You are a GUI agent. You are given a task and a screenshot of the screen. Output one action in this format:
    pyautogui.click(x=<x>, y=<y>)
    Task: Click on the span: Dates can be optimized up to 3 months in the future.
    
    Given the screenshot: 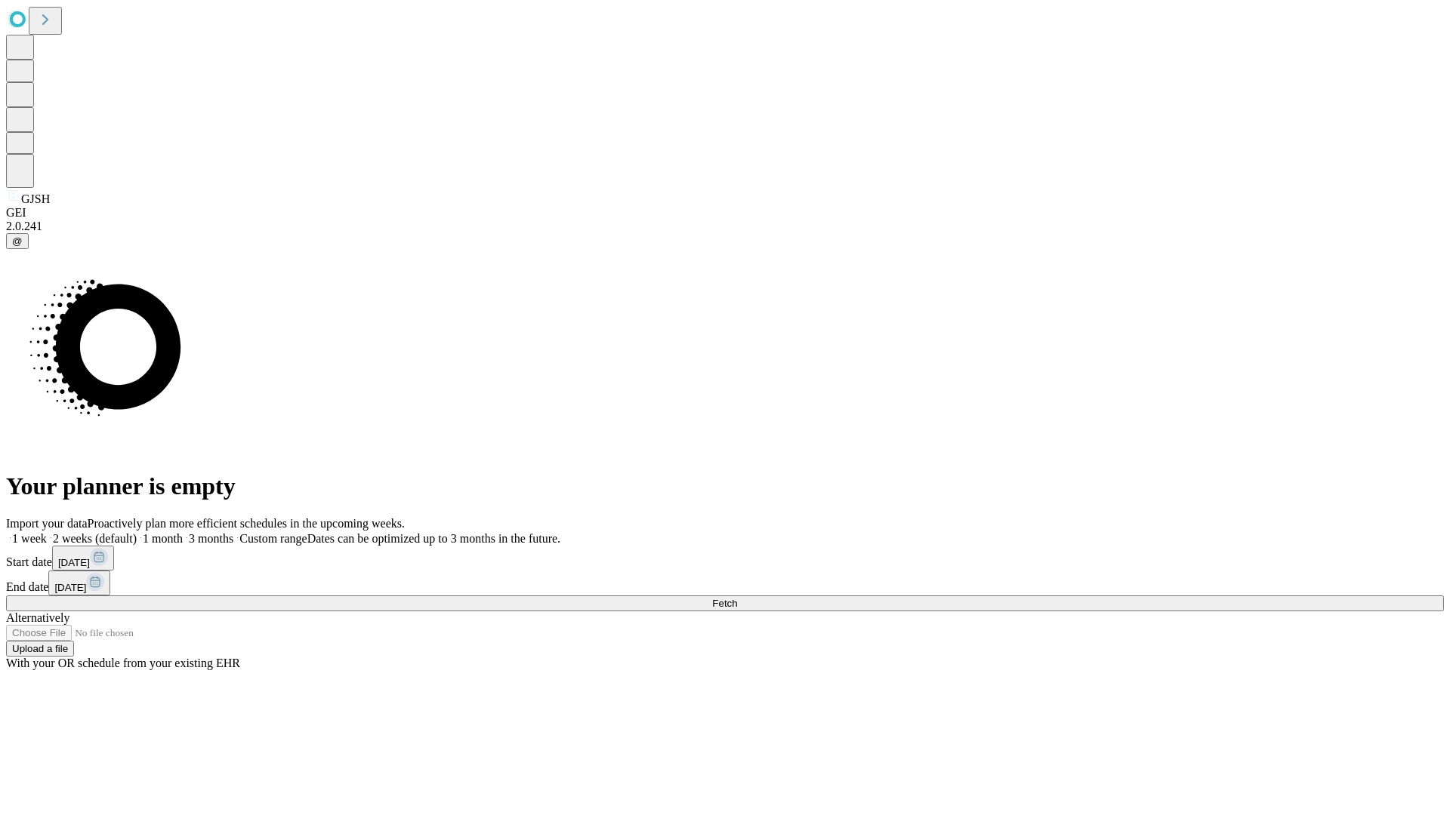 What is the action you would take?
    pyautogui.click(x=433, y=538)
    